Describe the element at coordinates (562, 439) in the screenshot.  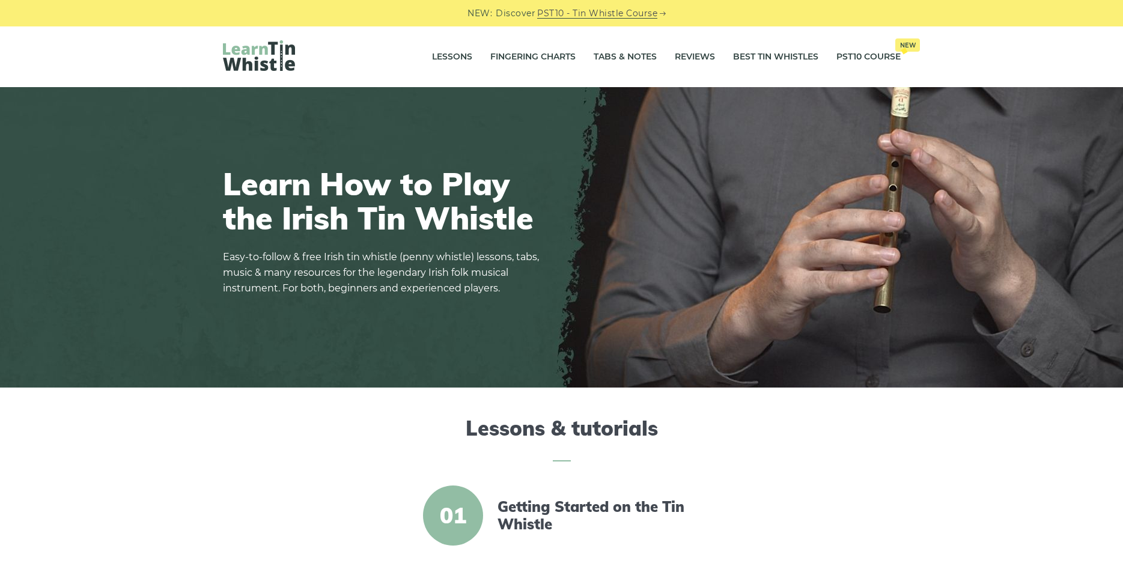
I see `h2: Lessons & tutorials` at that location.